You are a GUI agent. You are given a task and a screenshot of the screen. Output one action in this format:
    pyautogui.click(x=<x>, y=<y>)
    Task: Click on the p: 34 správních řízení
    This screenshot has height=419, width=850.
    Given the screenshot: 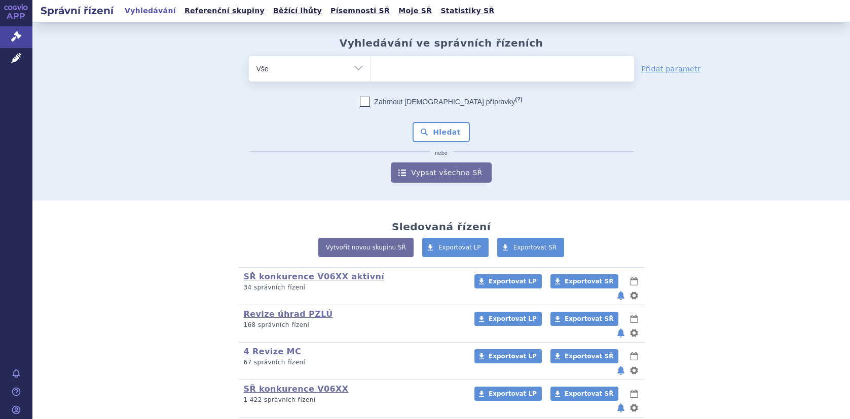 What is the action you would take?
    pyautogui.click(x=352, y=288)
    